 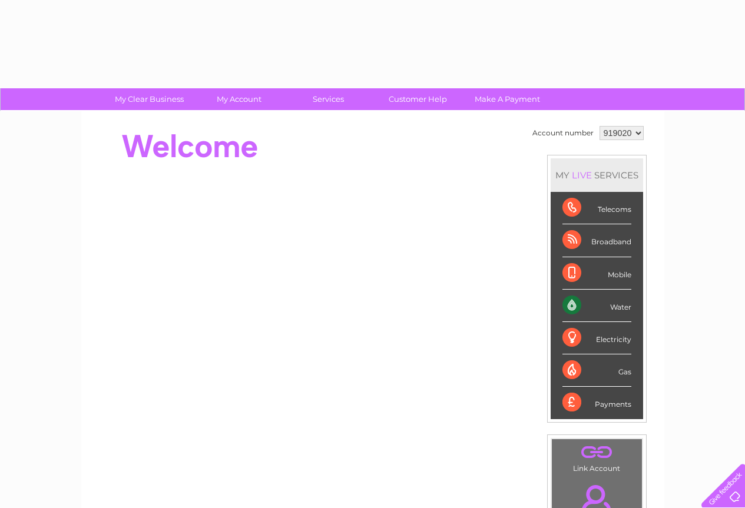 I want to click on a: My Account, so click(x=239, y=99).